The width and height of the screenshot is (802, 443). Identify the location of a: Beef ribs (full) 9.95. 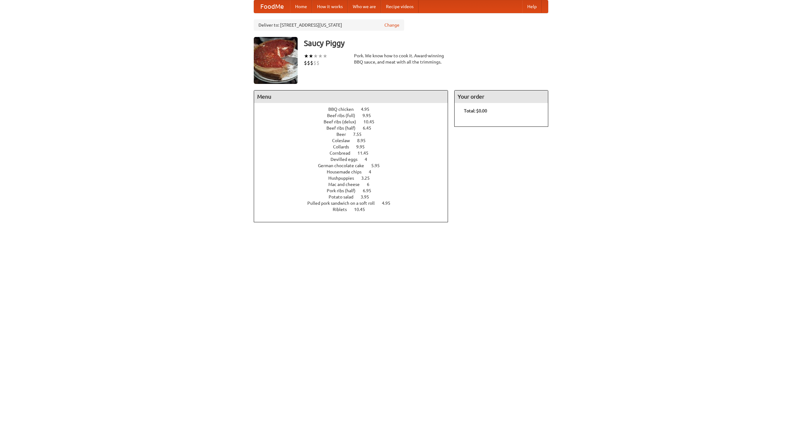
(355, 116).